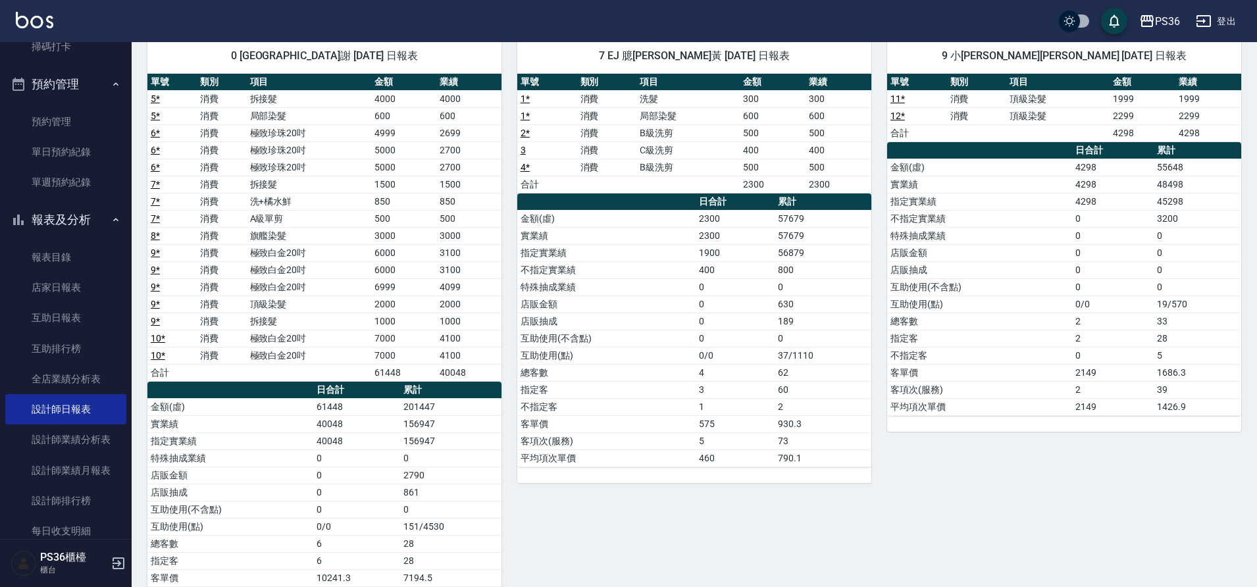 The image size is (1257, 587). I want to click on td: 互助使用(不含點), so click(230, 509).